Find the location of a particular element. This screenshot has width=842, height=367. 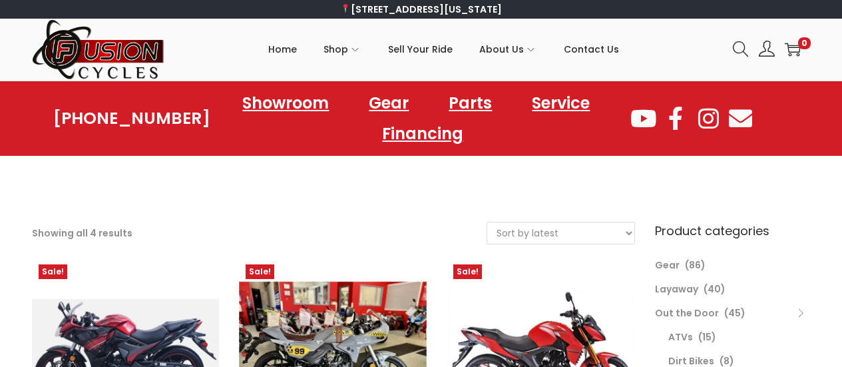

span: Home is located at coordinates (282, 49).